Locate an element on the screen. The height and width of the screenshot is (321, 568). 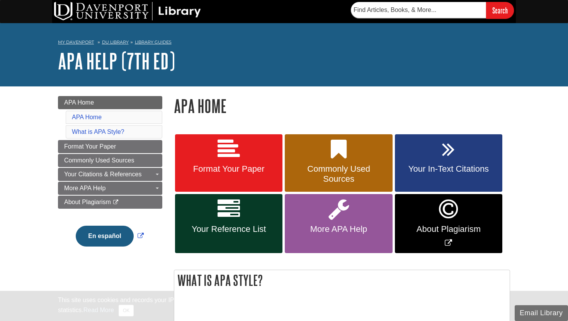
div: Guide Page Menu is located at coordinates (110, 178).